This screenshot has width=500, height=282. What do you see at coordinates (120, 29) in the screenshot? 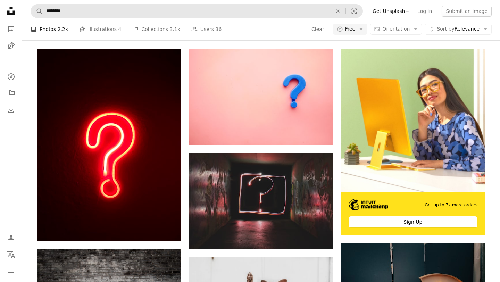
I see `span: 4` at bounding box center [120, 29].